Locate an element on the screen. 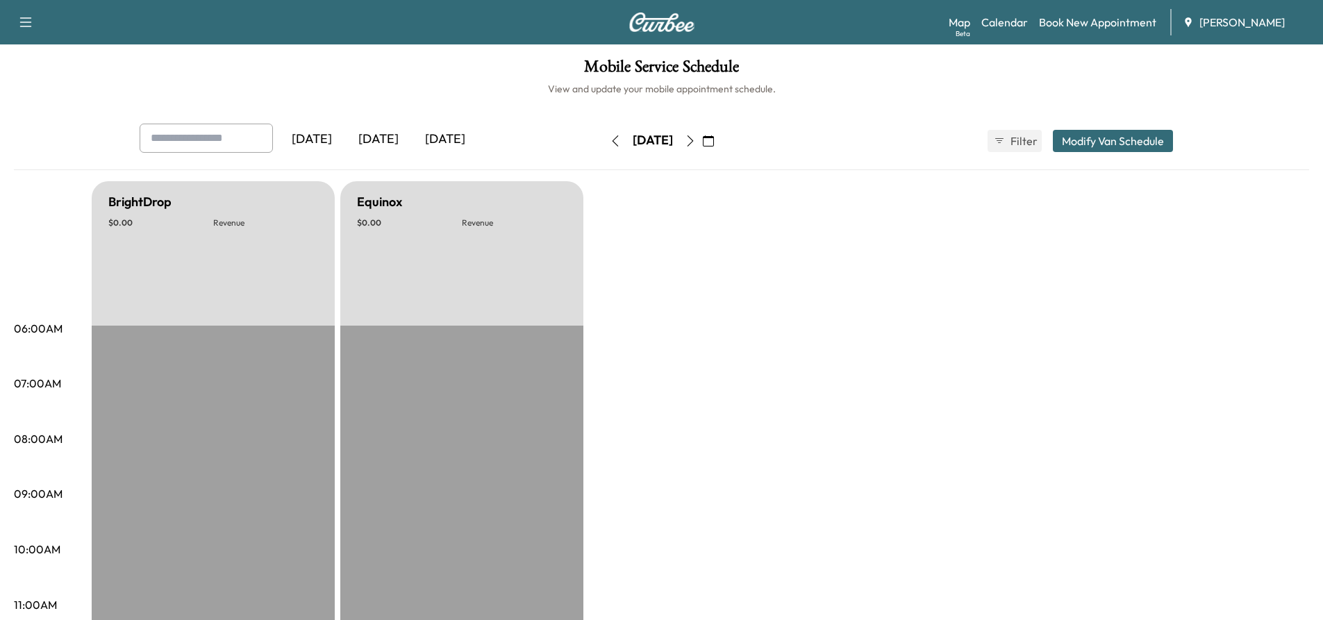 This screenshot has height=620, width=1323. h6: View and update your mobile appointment schedule. is located at coordinates (661, 89).